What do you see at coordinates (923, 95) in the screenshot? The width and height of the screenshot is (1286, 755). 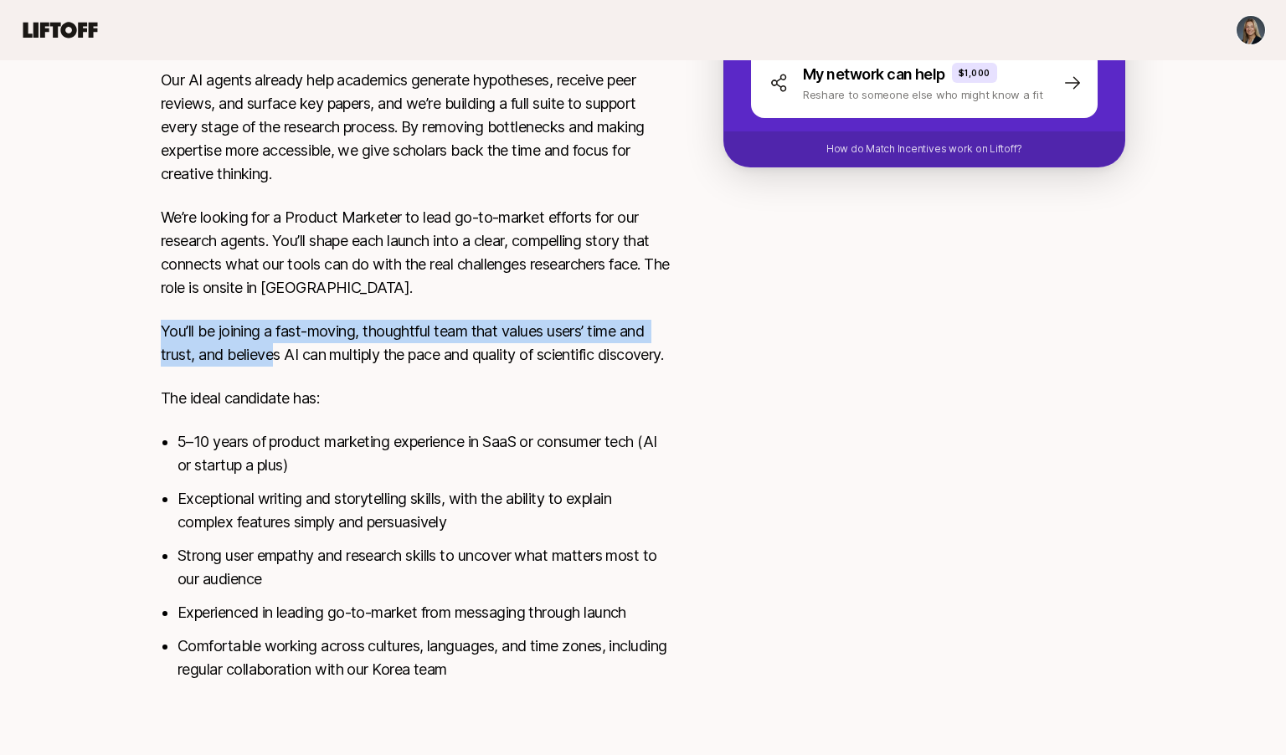 I see `p: Reshare to someone else who might know a fit` at bounding box center [923, 95].